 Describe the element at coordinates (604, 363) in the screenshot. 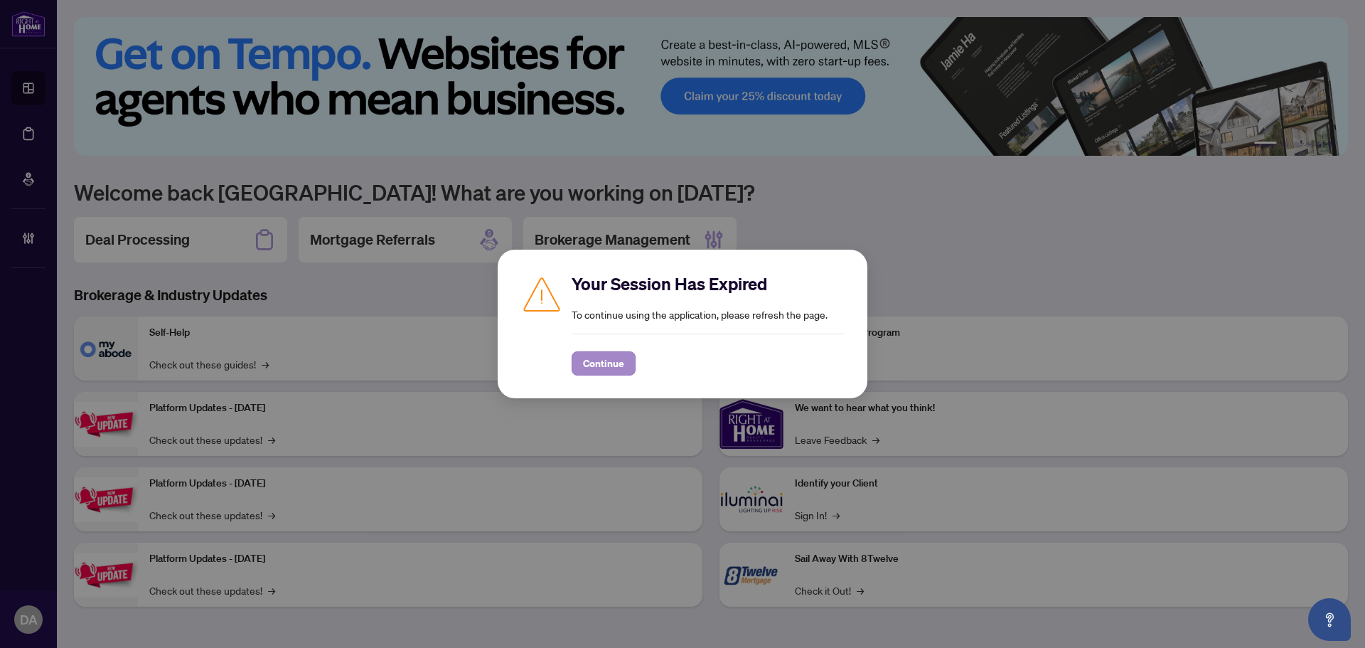

I see `button: Continue` at that location.